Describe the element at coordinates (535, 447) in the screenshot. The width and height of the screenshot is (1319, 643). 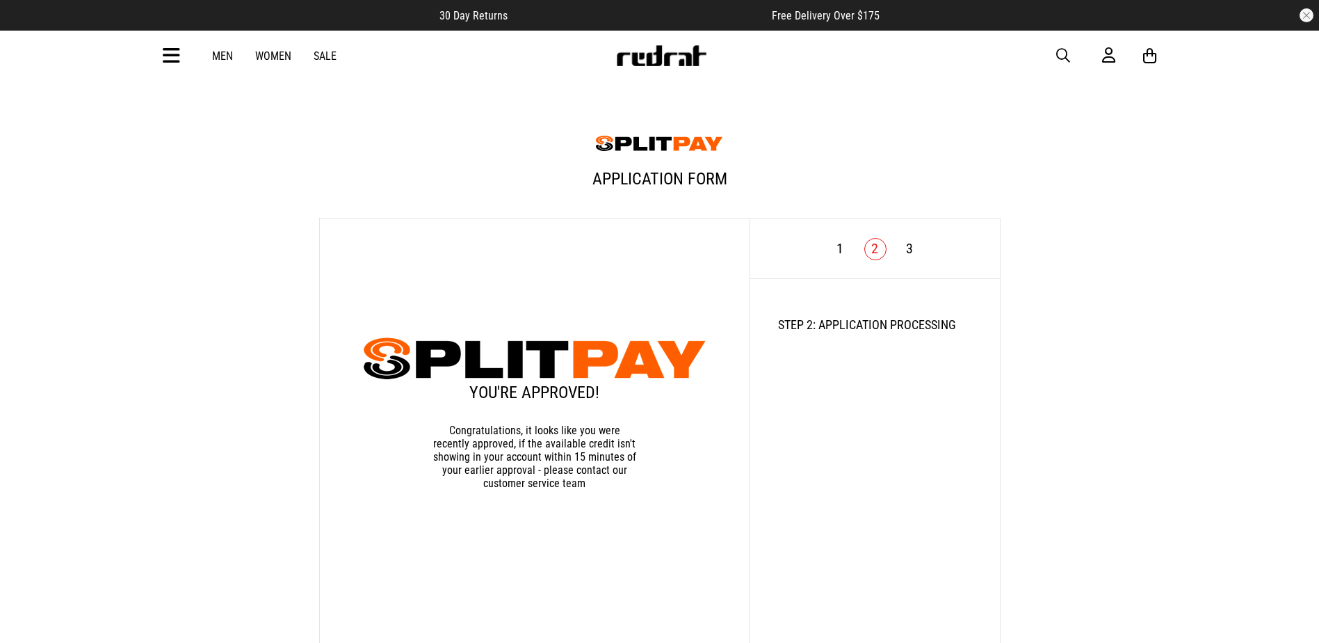
I see `div: Congratulations, it looks like you were recently approved, if the available credit isn't showing ...` at that location.